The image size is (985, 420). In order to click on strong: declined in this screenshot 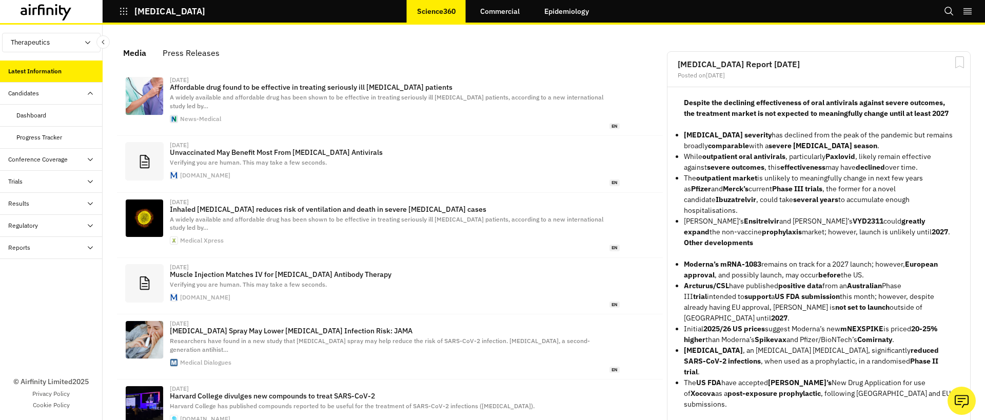, I will do `click(870, 167)`.